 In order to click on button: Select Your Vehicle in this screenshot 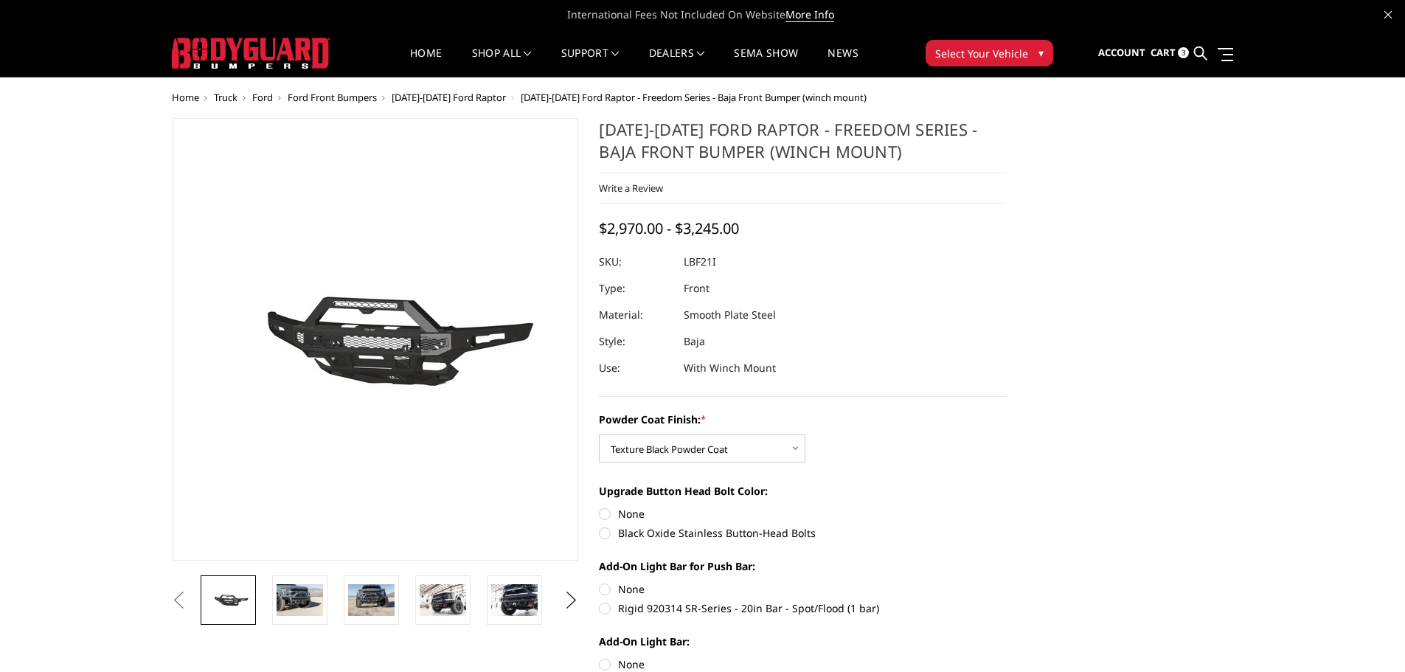, I will do `click(989, 53)`.